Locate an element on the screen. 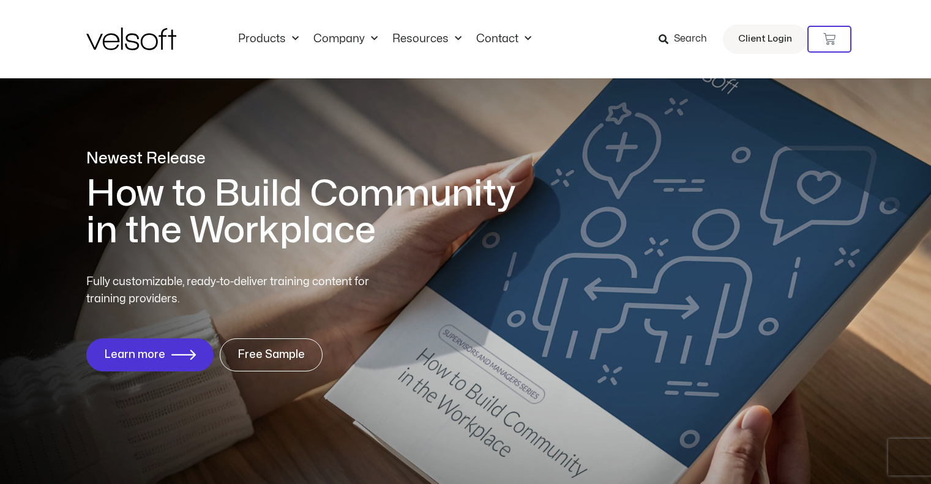  span: Learn more is located at coordinates (135, 355).